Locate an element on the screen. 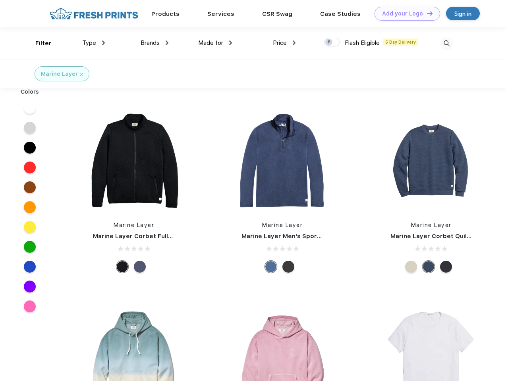 Image resolution: width=506 pixels, height=381 pixels. span: Brands is located at coordinates (150, 43).